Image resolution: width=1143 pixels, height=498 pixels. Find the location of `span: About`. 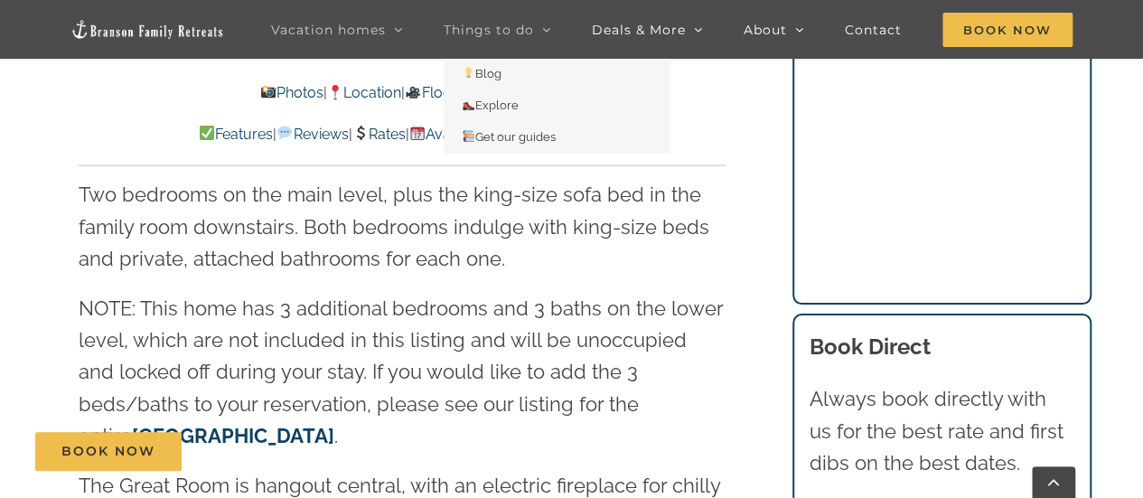

span: About is located at coordinates (766, 30).